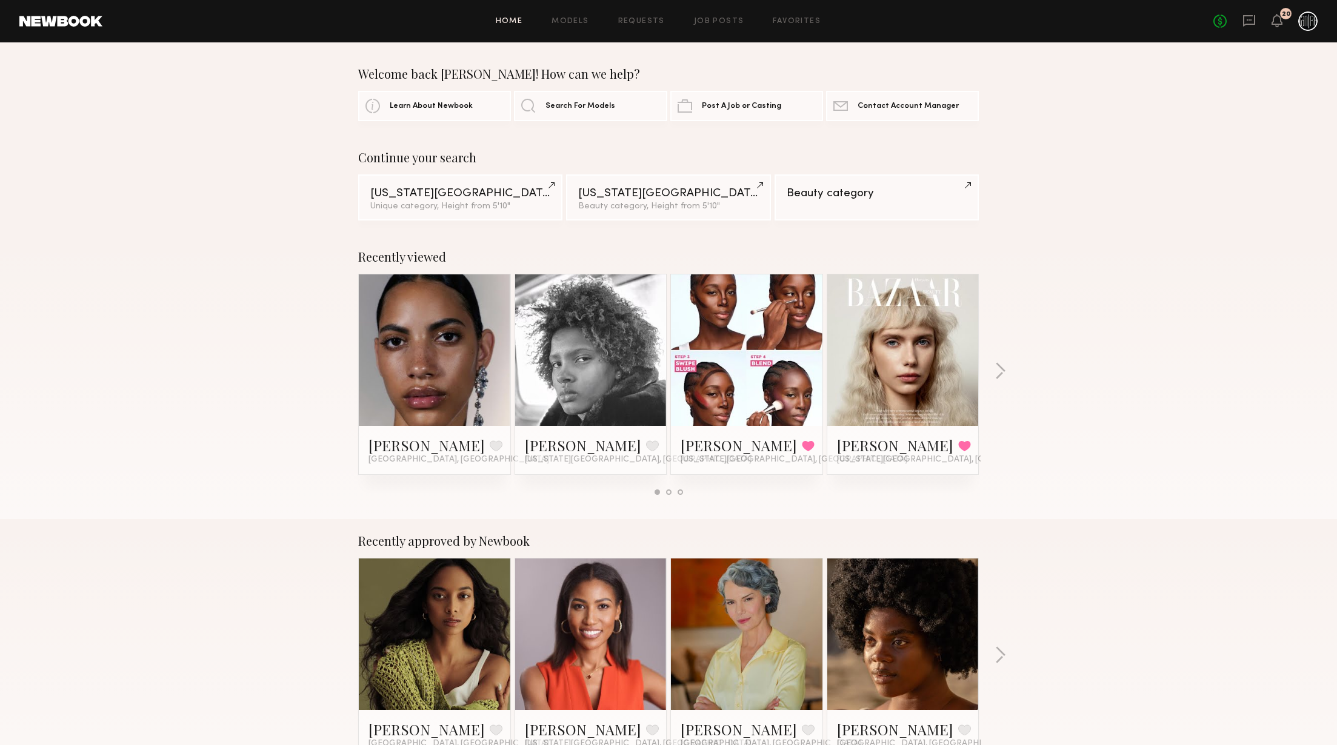  I want to click on div: Beauty category, so click(876, 193).